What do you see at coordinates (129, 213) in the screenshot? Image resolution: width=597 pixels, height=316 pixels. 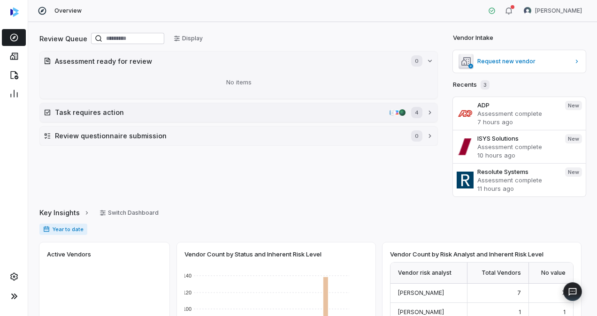 I see `button: Switch Dashboard` at bounding box center [129, 213].